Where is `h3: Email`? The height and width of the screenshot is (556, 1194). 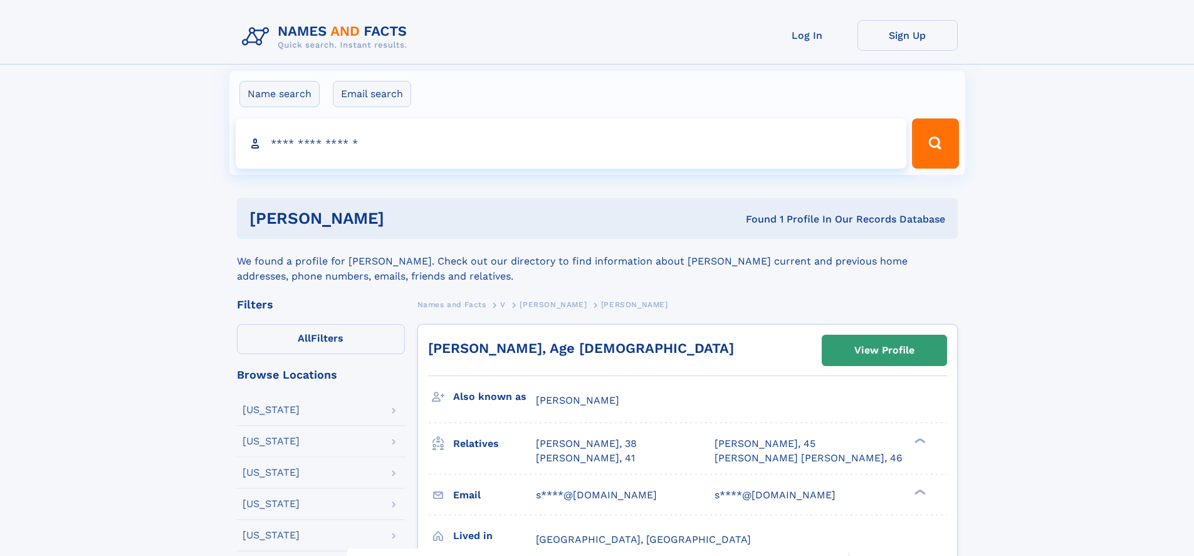
h3: Email is located at coordinates (494, 495).